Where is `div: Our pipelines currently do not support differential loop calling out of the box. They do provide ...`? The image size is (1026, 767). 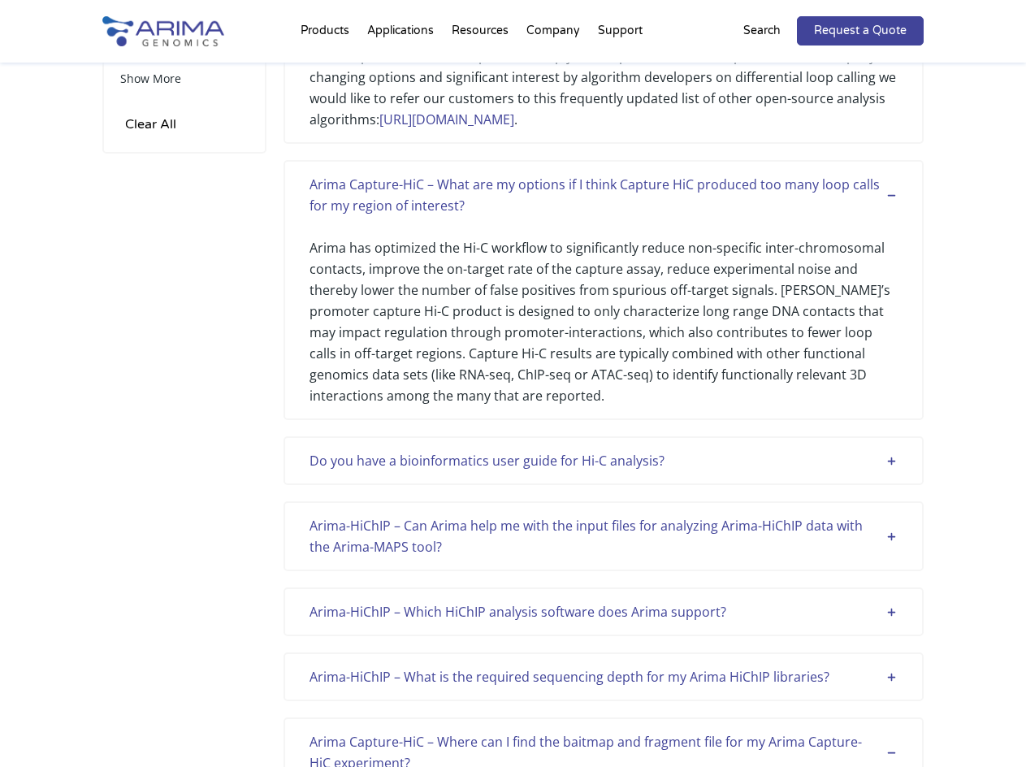
div: Our pipelines currently do not support differential loop calling out of the box. They do provide ... is located at coordinates (604, 67).